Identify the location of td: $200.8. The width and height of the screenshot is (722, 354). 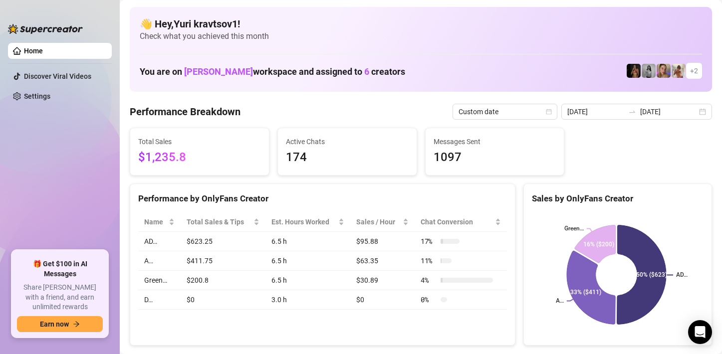
(222, 280).